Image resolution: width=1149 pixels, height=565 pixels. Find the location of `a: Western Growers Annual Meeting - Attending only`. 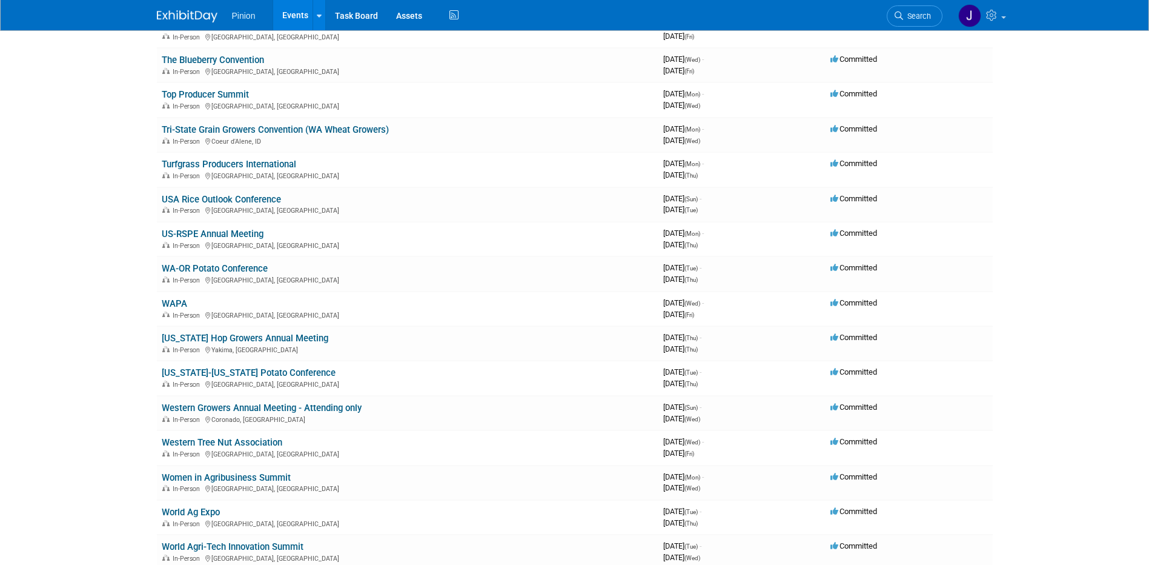

a: Western Growers Annual Meeting - Attending only is located at coordinates (262, 408).